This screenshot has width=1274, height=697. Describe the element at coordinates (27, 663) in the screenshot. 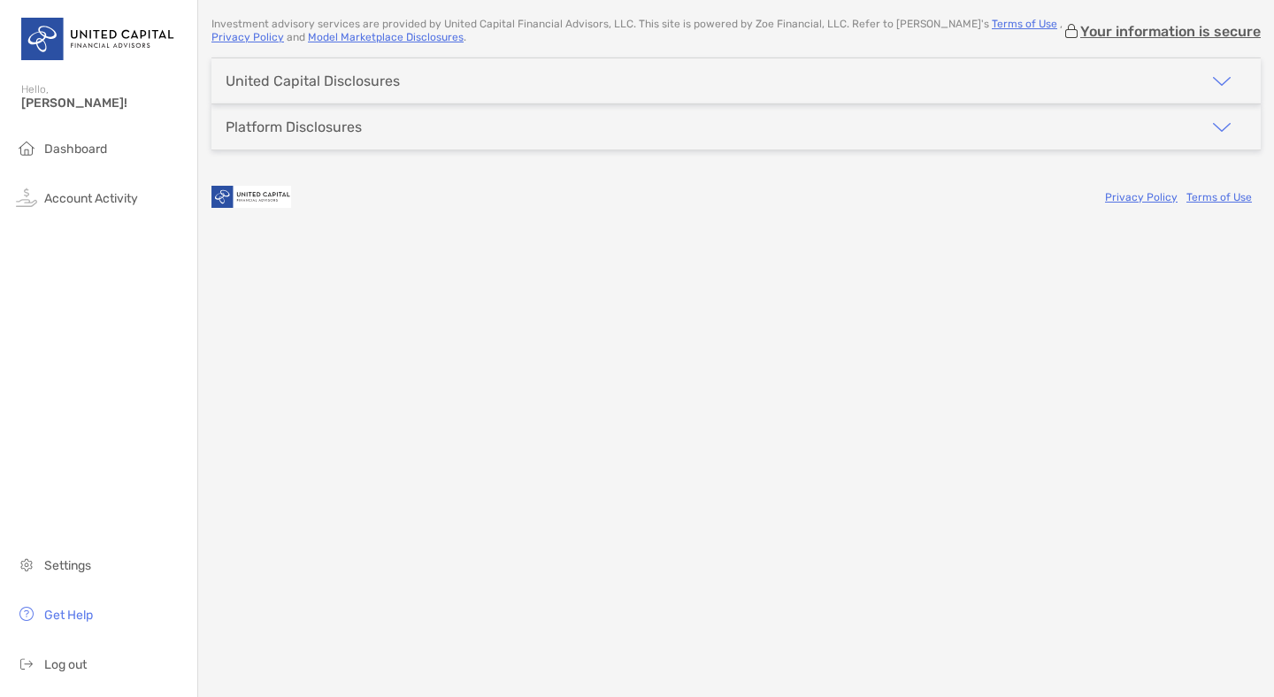

I see `img: logout icon` at that location.